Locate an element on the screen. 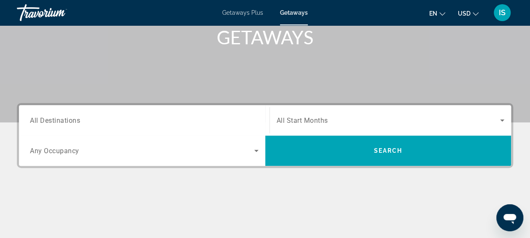 Image resolution: width=530 pixels, height=238 pixels. span: All Start Months is located at coordinates (302, 120).